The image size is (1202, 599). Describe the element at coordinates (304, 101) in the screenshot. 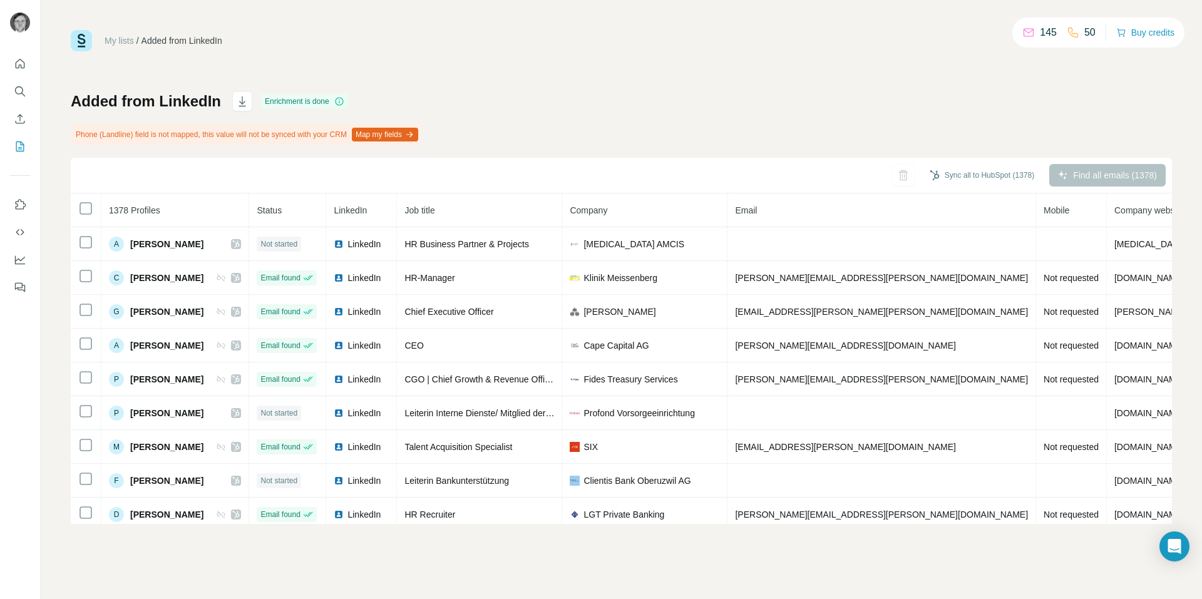

I see `div: Enrichment is done` at that location.